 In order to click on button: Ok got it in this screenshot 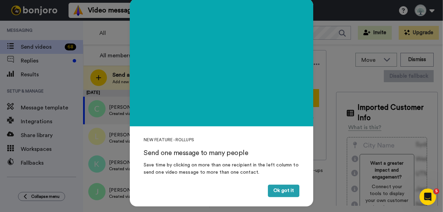, I will do `click(283, 191)`.